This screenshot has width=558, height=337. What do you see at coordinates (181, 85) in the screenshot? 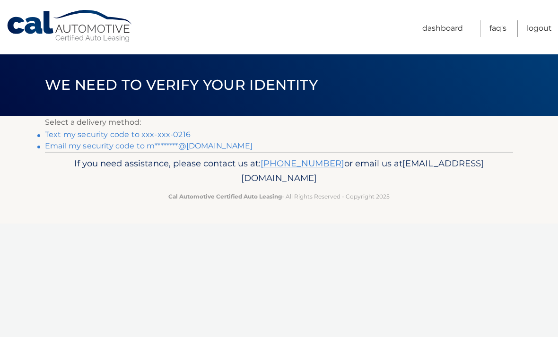
I see `span: We need to verify your identity` at bounding box center [181, 85].